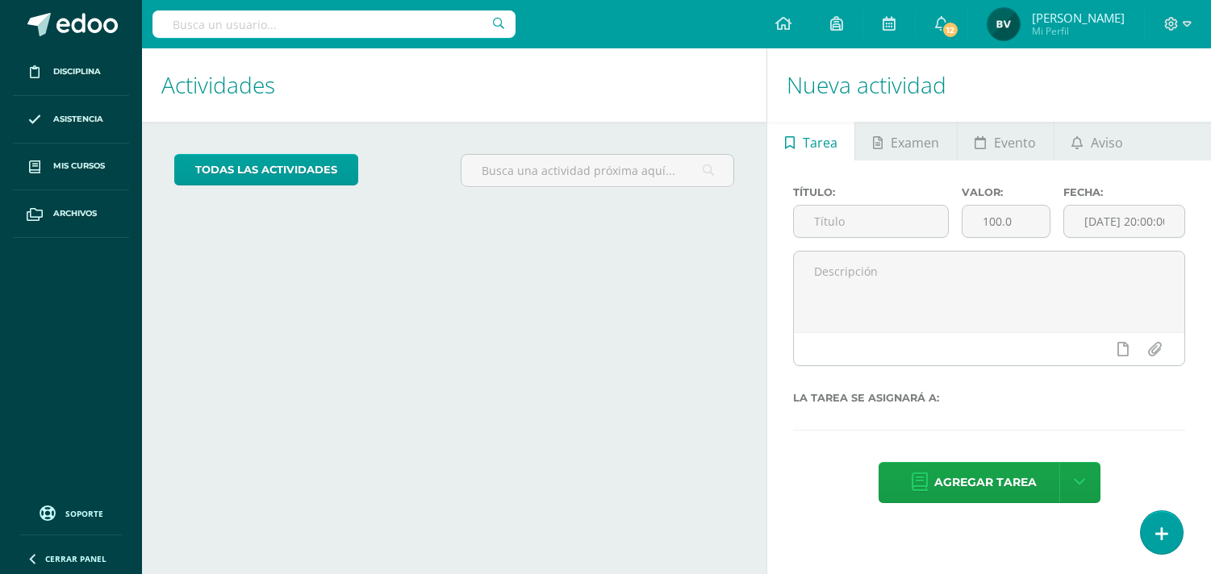 This screenshot has width=1211, height=574. What do you see at coordinates (597, 170) in the screenshot?
I see `input: Busca una actividad próxima aquí...` at bounding box center [597, 170].